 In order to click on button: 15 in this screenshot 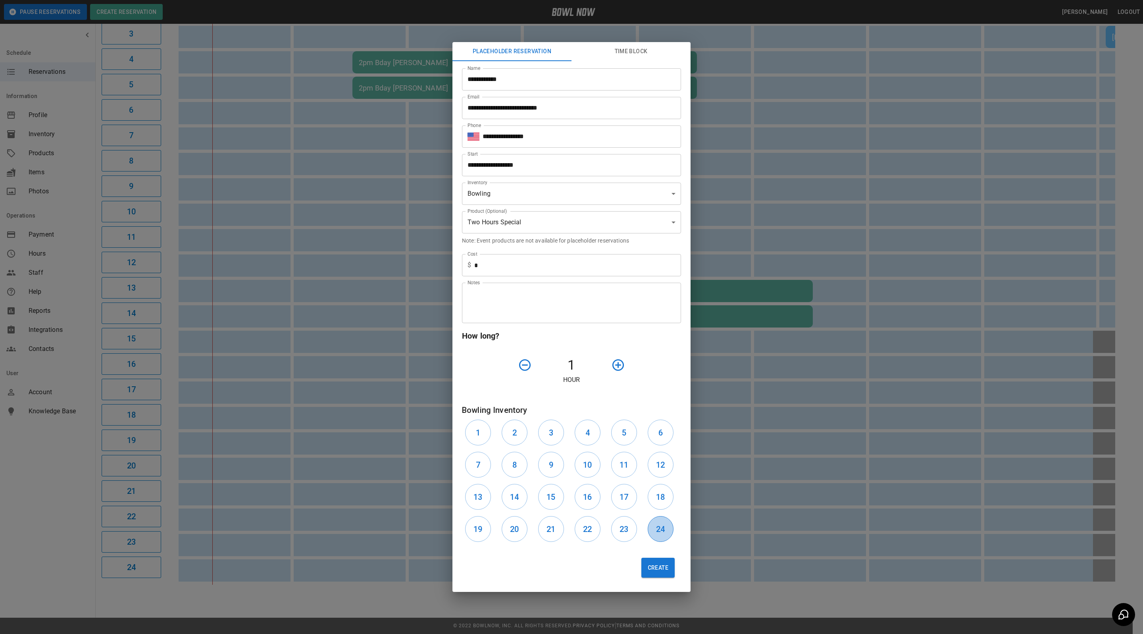, I will do `click(551, 497)`.